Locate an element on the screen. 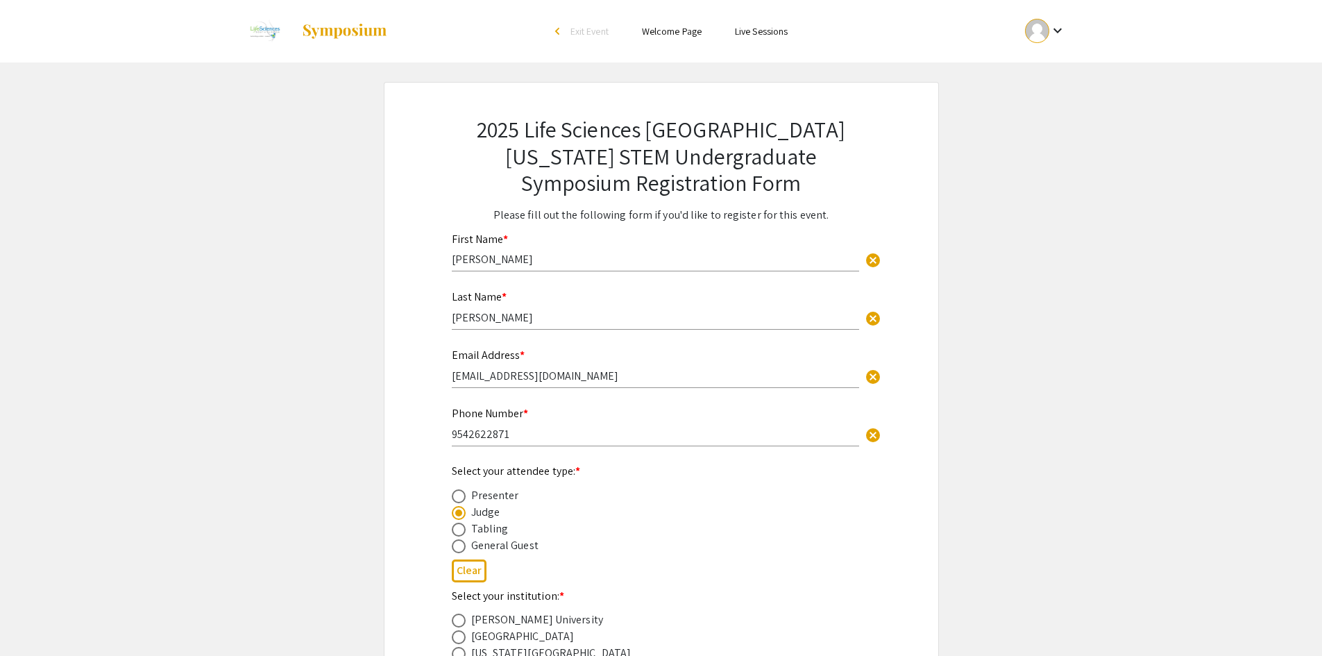  div: Tabling is located at coordinates (490, 529).